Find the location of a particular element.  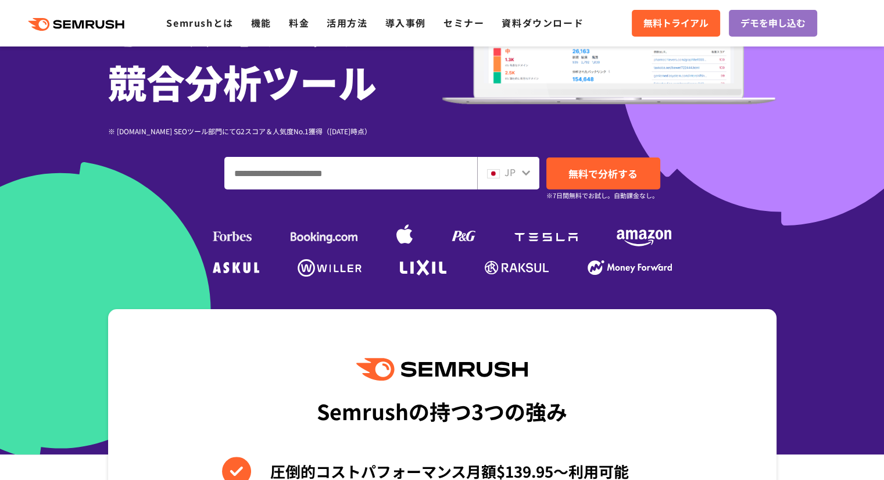

a: 資料ダウンロード is located at coordinates (542, 23).